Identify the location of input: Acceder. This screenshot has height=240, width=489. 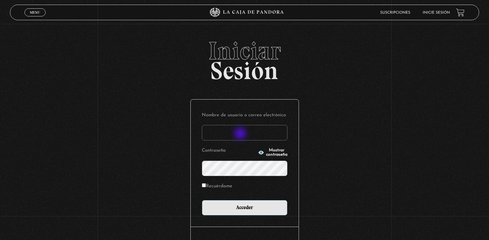
(245, 208).